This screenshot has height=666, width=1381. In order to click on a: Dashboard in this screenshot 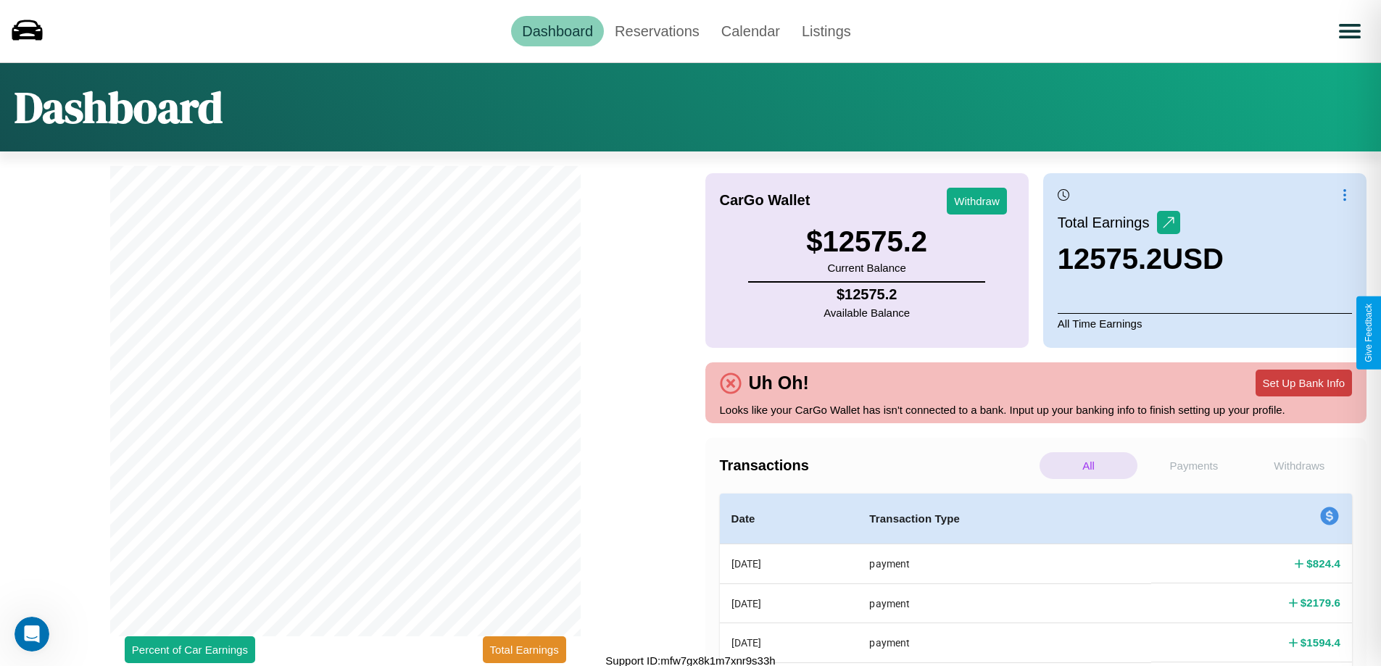, I will do `click(558, 31)`.